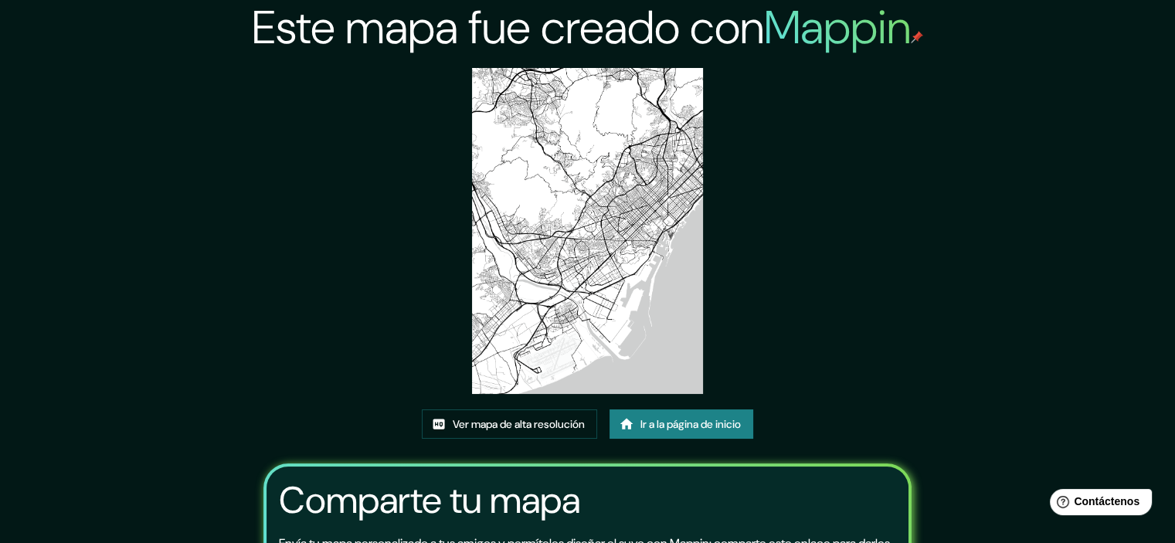 Image resolution: width=1175 pixels, height=543 pixels. Describe the element at coordinates (519, 424) in the screenshot. I see `font: Ver mapa de alta resolución` at that location.